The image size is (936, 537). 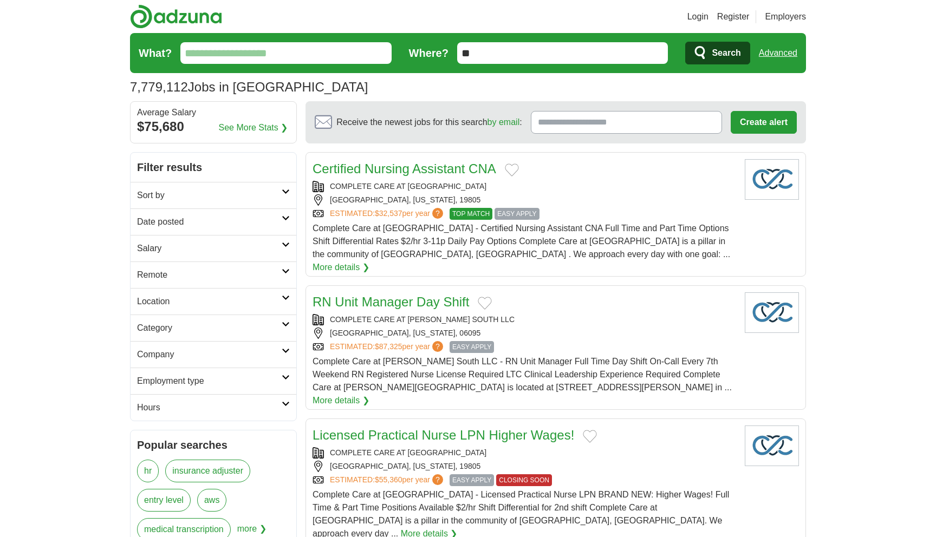 I want to click on span: $87,325, so click(x=388, y=347).